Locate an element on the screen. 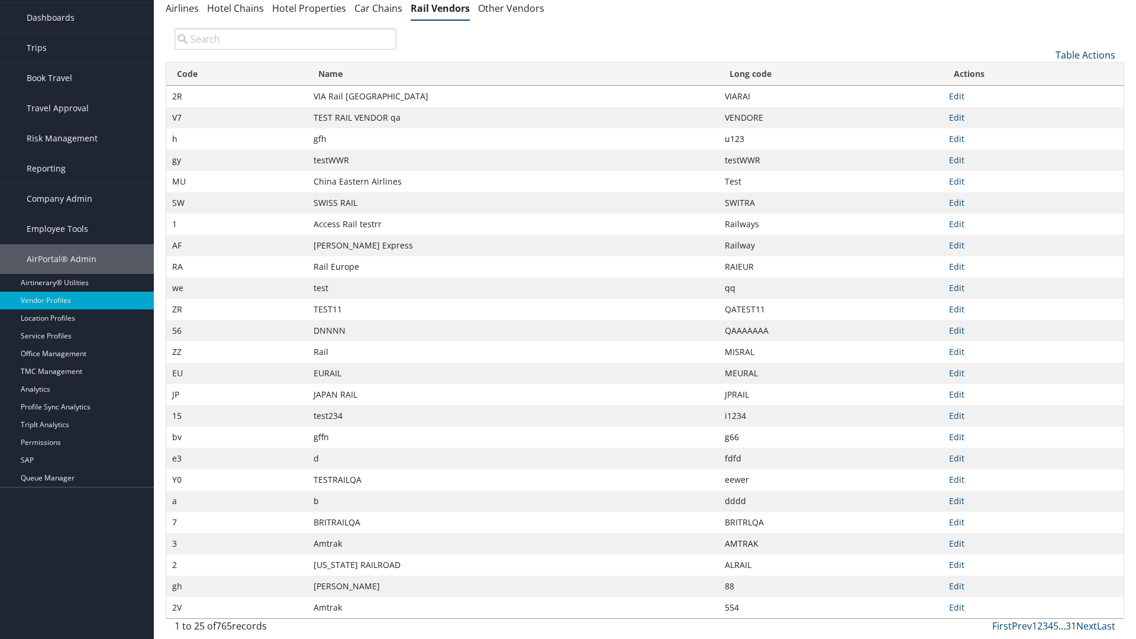 The height and width of the screenshot is (639, 1136). span: Reporting is located at coordinates (46, 169).